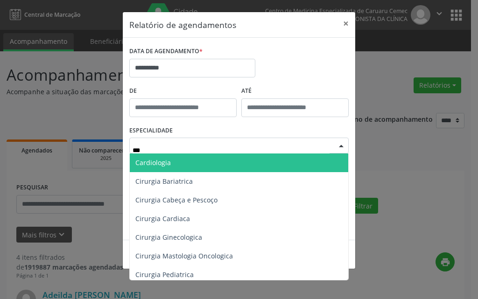  What do you see at coordinates (183, 91) in the screenshot?
I see `label: De` at bounding box center [183, 91].